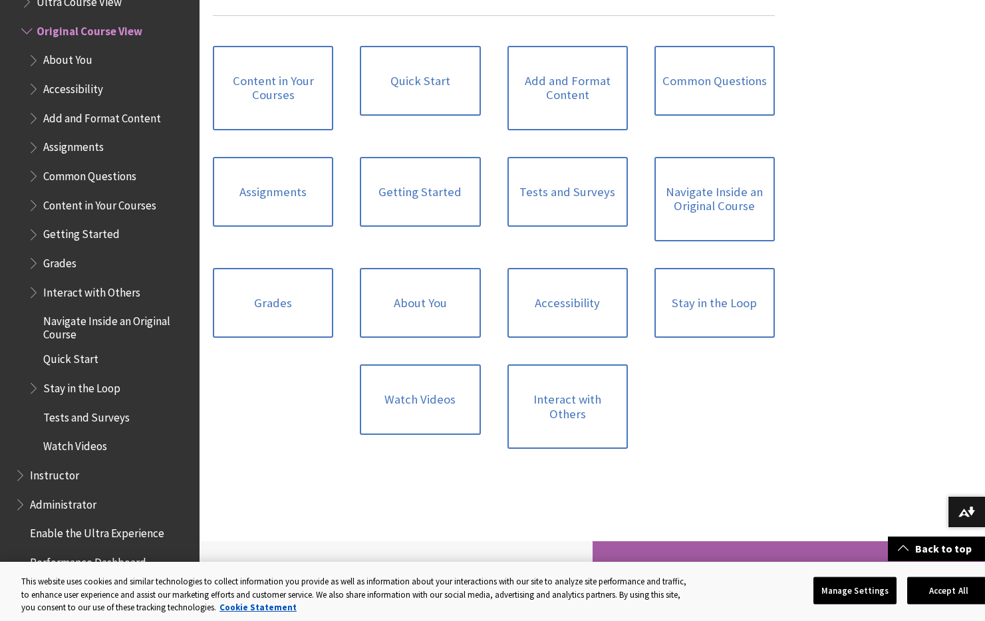 This screenshot has height=621, width=985. I want to click on span: Performance Dashboard, so click(88, 560).